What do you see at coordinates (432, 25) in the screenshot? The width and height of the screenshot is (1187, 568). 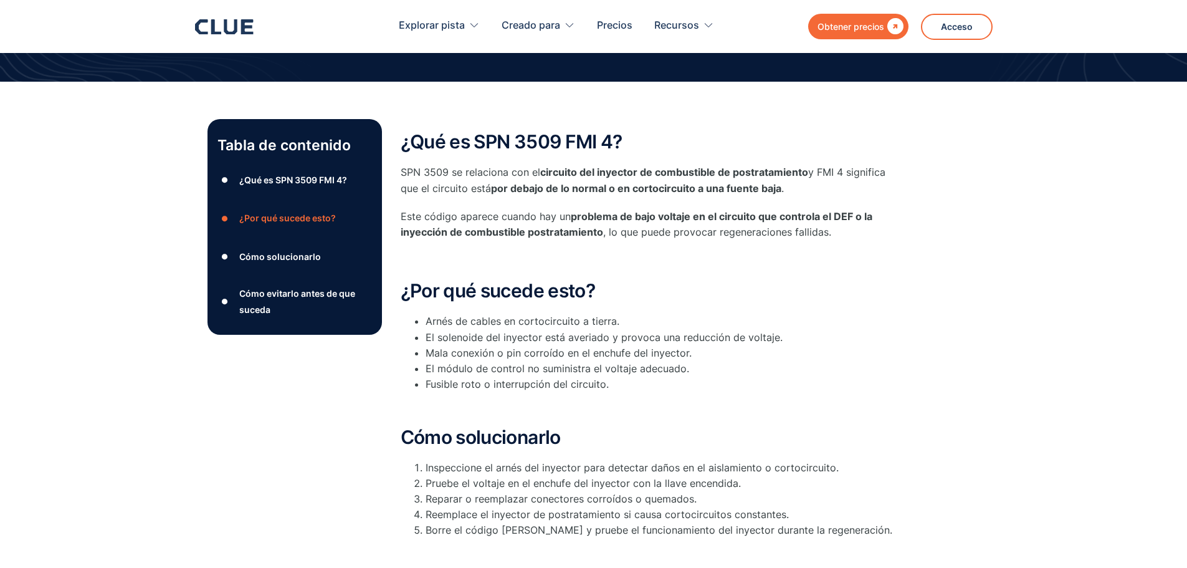 I see `font: Explorar pista` at bounding box center [432, 25].